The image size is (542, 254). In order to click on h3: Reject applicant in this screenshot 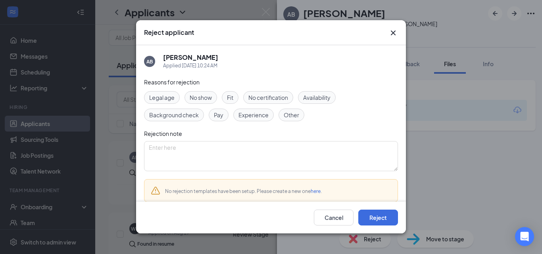, I will do `click(169, 33)`.